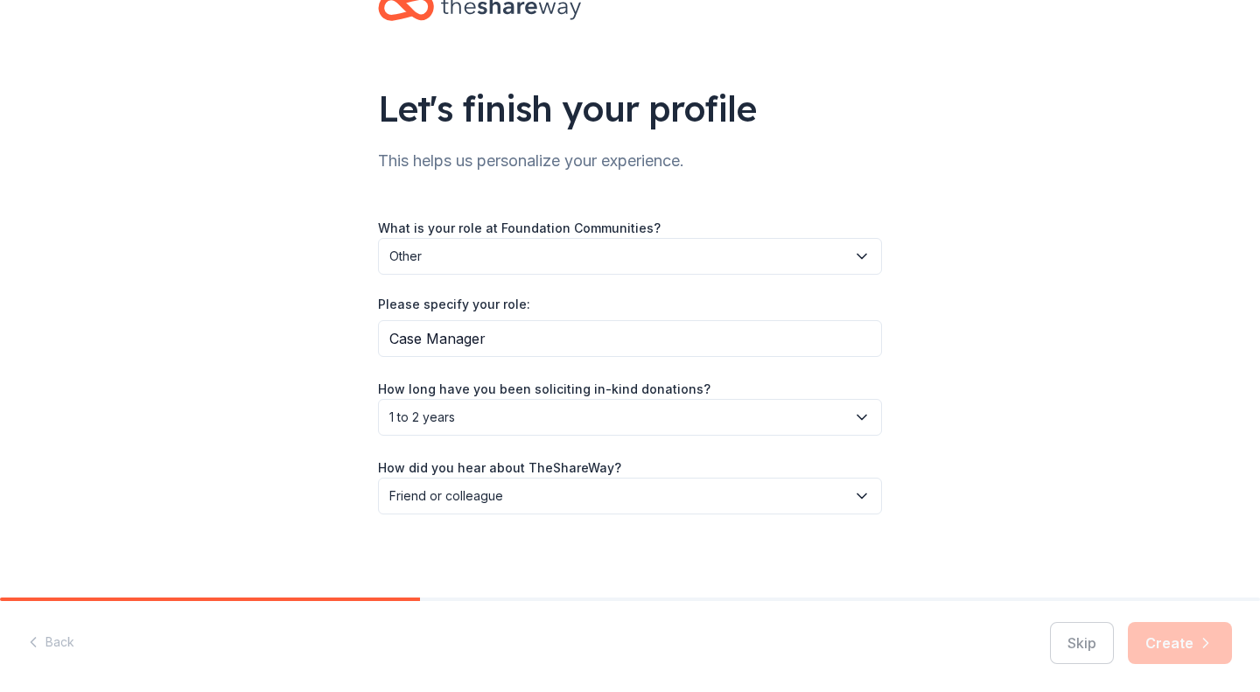  Describe the element at coordinates (544, 389) in the screenshot. I see `label: How long have you been soliciting in-kind donations?` at that location.